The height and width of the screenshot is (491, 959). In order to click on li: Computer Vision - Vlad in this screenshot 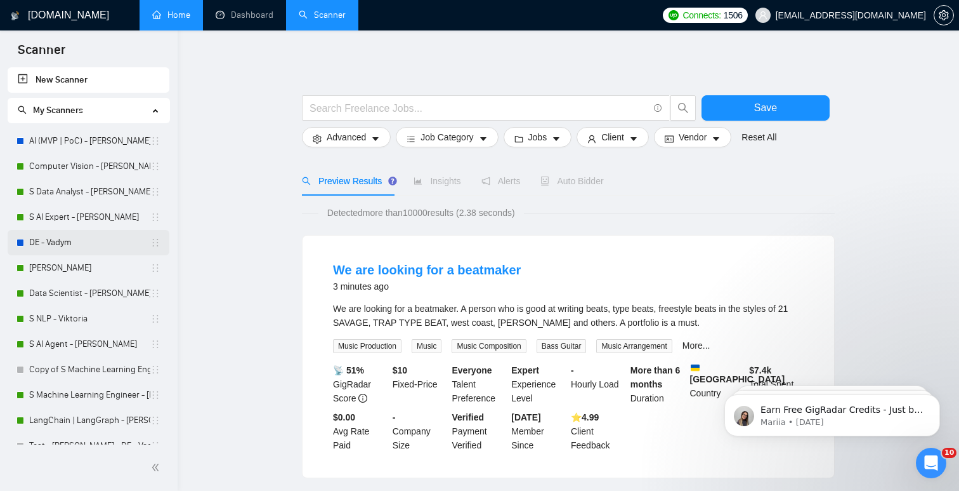, I will do `click(88, 166)`.